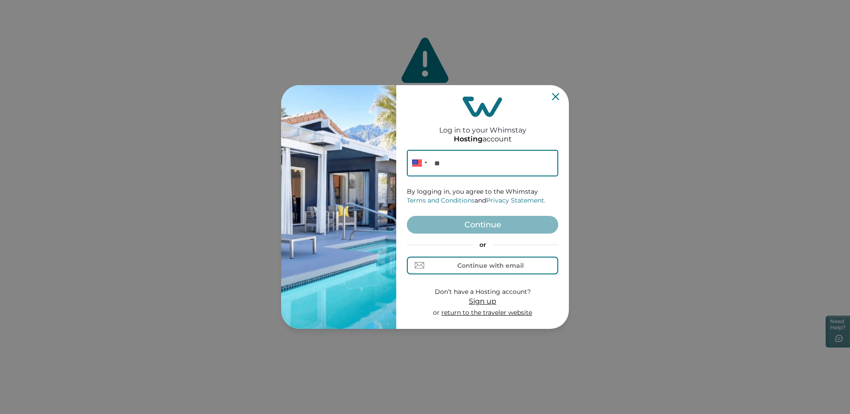 This screenshot has width=850, height=414. Describe the element at coordinates (483, 265) in the screenshot. I see `button: Continue with email` at that location.